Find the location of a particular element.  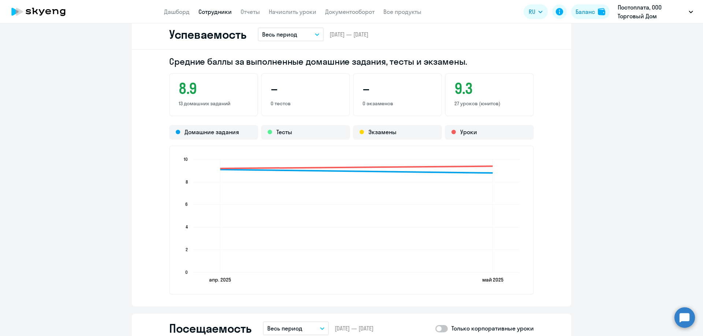

h2: Средние баллы за выполненные домашние задания, тесты и экзамены. is located at coordinates (351, 61).